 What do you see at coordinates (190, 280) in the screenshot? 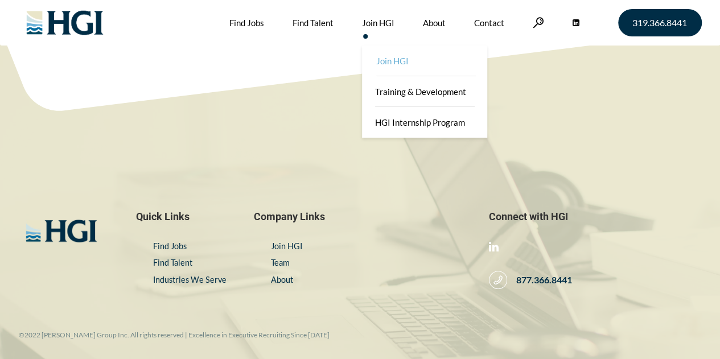
I see `a: Industries We Serve` at bounding box center [190, 280].